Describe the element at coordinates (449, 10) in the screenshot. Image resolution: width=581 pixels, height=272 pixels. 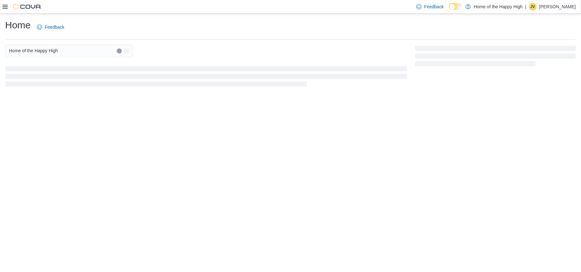
I see `span: Dark Mode` at that location.